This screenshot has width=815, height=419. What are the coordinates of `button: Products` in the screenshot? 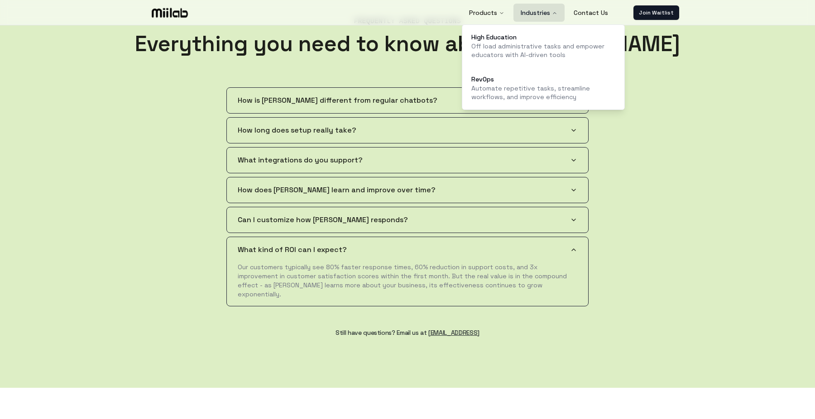 It's located at (487, 13).